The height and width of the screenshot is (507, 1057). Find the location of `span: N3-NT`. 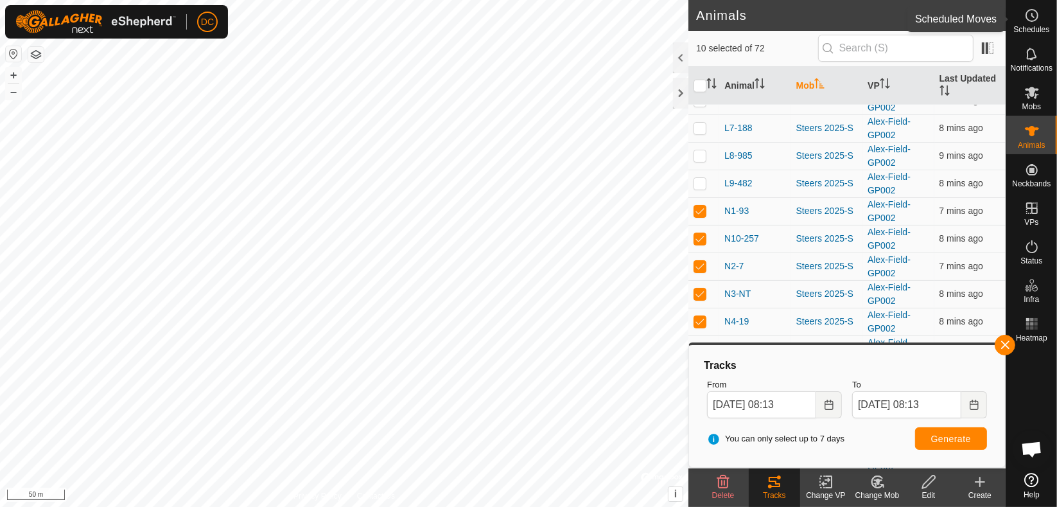

span: N3-NT is located at coordinates (737, 293).